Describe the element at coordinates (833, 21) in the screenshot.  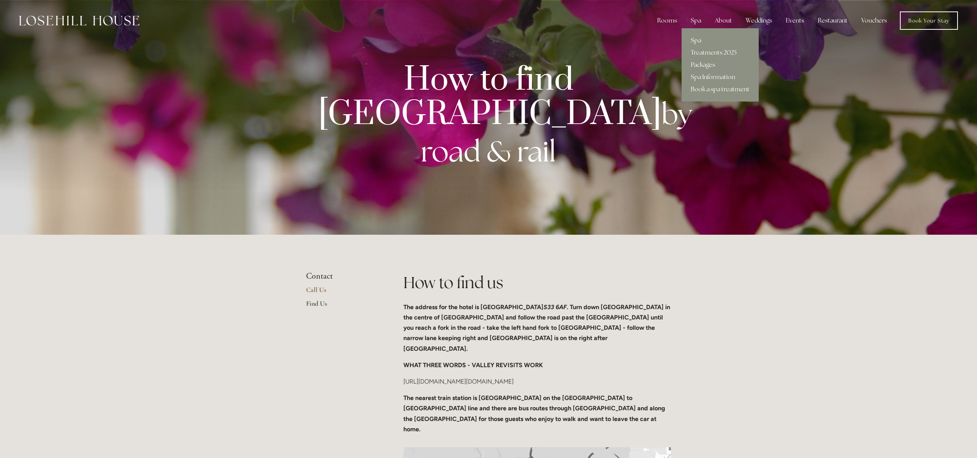
I see `div: Restaurant` at that location.